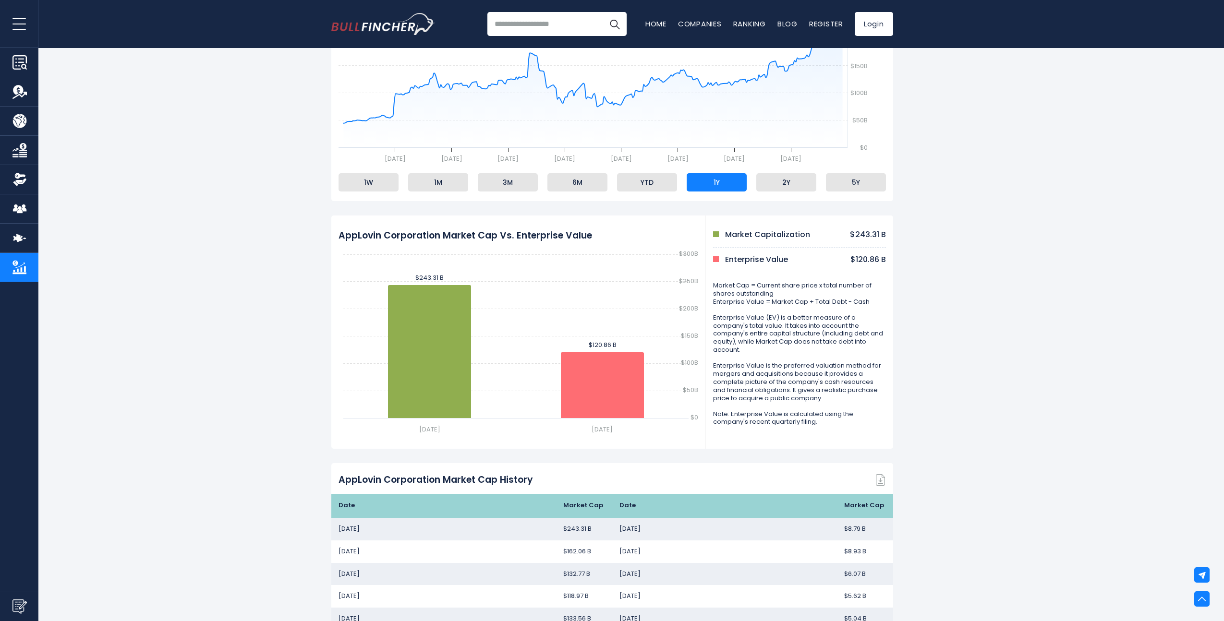 The width and height of the screenshot is (1224, 621). What do you see at coordinates (865, 552) in the screenshot?
I see `td: $8.93 B` at bounding box center [865, 552].